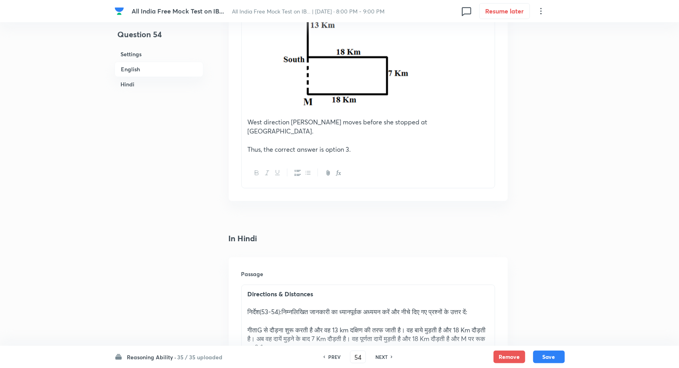 The height and width of the screenshot is (368, 679). I want to click on h6: PREV, so click(334, 357).